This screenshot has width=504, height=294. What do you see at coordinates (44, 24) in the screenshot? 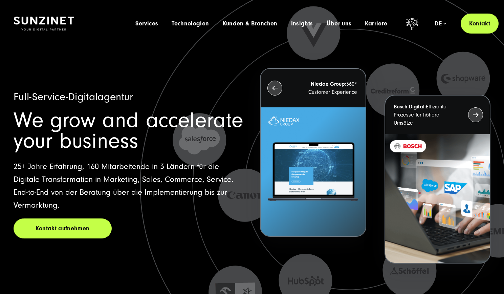
I see `img: SUNZINET Full Service Digital Agentur` at bounding box center [44, 24].